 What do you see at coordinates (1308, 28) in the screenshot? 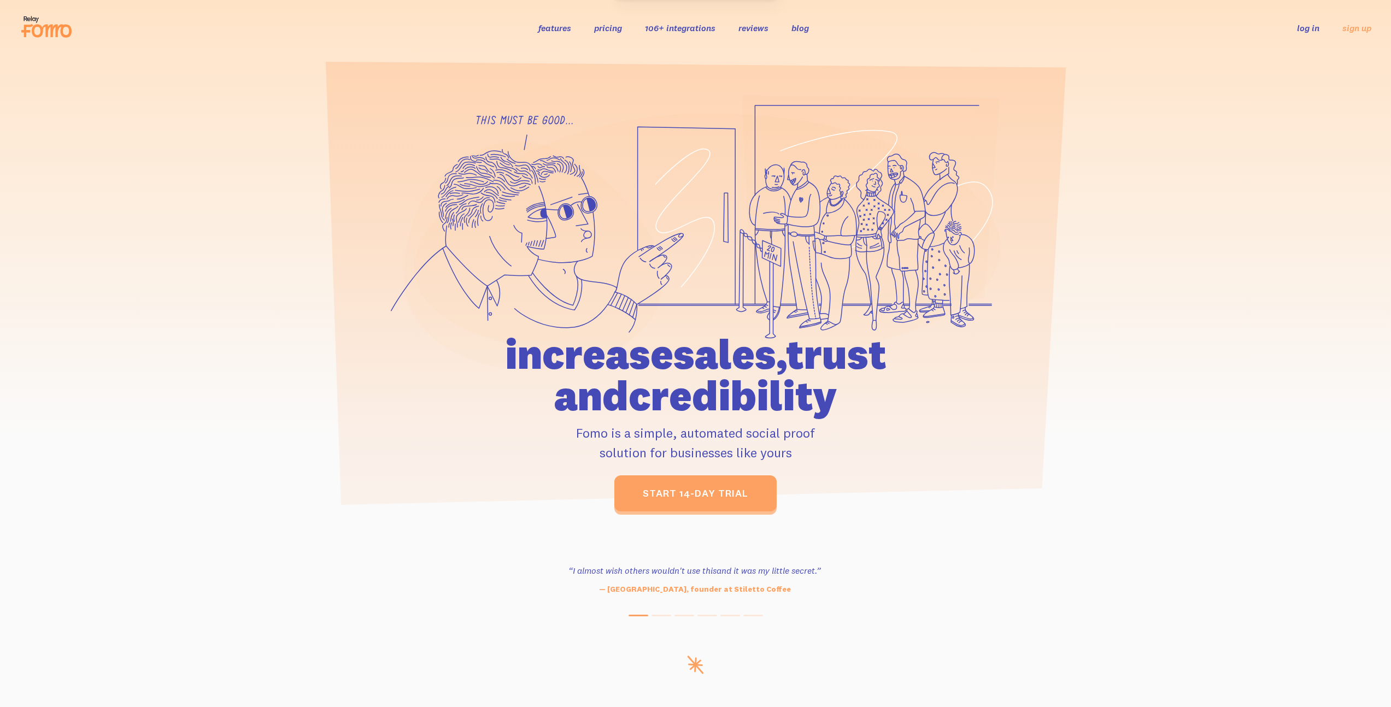
I see `a: log in` at bounding box center [1308, 28].